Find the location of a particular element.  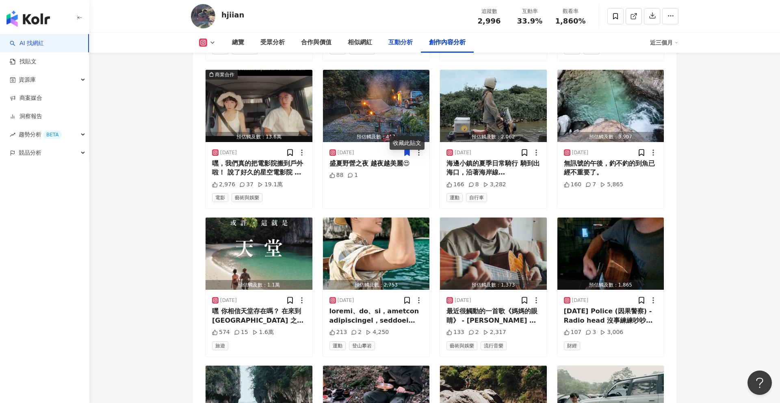

div: 166 is located at coordinates (455, 185).